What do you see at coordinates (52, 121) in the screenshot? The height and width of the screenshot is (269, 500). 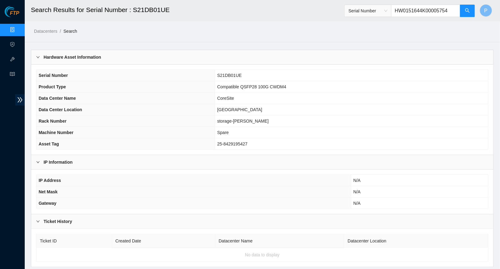 I see `span: Rack Number` at bounding box center [52, 121].